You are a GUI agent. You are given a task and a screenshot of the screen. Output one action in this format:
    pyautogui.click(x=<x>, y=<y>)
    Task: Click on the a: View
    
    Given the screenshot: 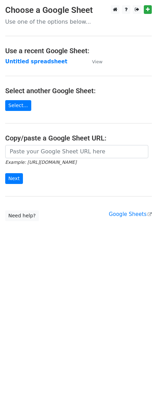 What is the action you would take?
    pyautogui.click(x=94, y=62)
    